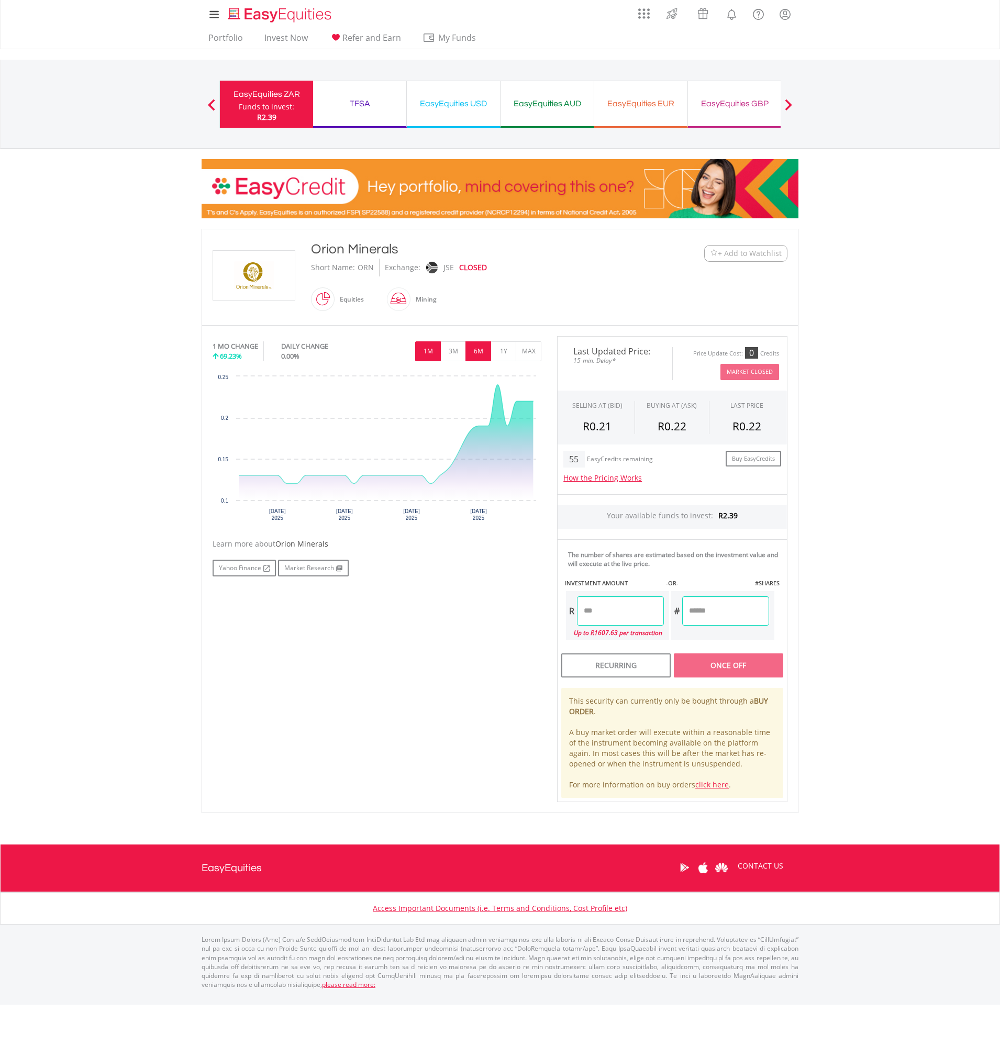 The image size is (1000, 1045). I want to click on text: 0.1, so click(225, 500).